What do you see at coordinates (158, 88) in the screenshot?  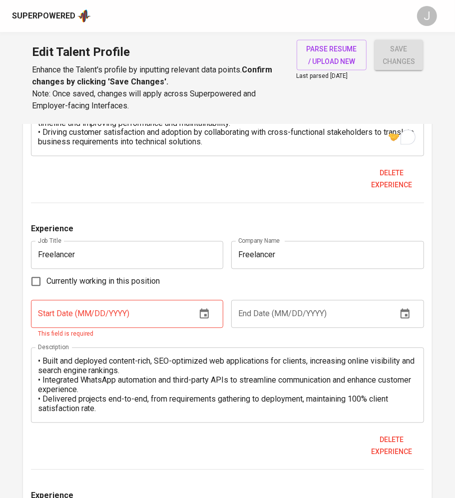 I see `p: Enhance the Talent's profile by inputting relevant data points. Note: Once saved, changes will ap...` at bounding box center [158, 88].